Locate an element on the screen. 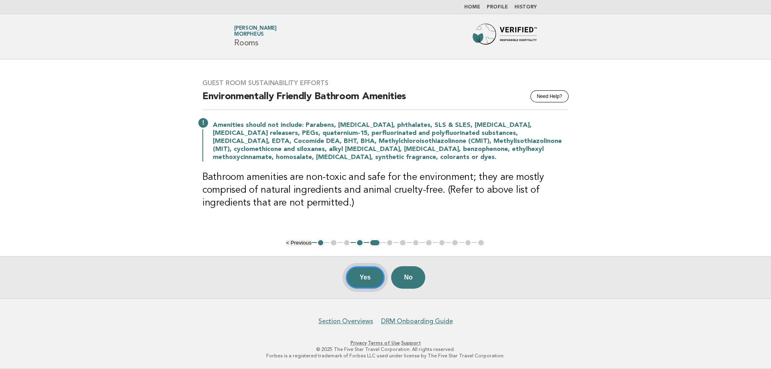  a: Terms of Use is located at coordinates (384, 343).